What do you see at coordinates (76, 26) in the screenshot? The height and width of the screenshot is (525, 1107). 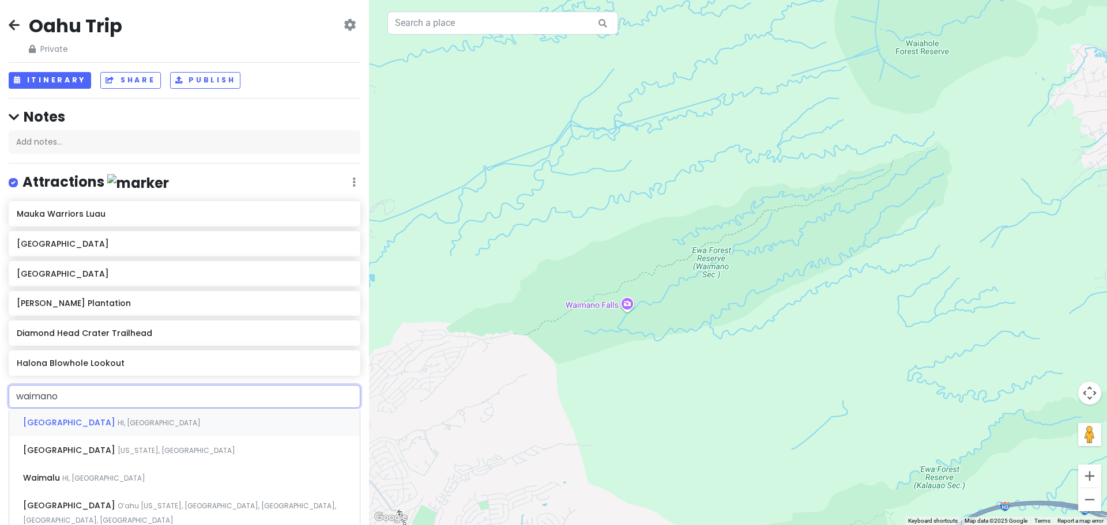 I see `h2: Oahu Trip` at bounding box center [76, 26].